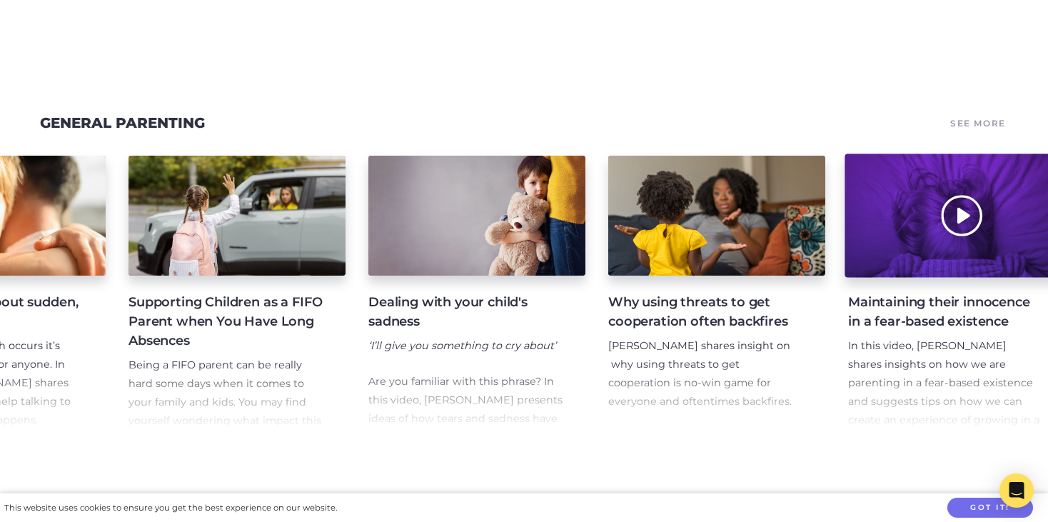 The image size is (1048, 522). What do you see at coordinates (237, 293) in the screenshot?
I see `a: Supporting Children as a FIFO Parent when You Have Long Absences Being a FIFO parent can be reall...` at bounding box center [237, 293].